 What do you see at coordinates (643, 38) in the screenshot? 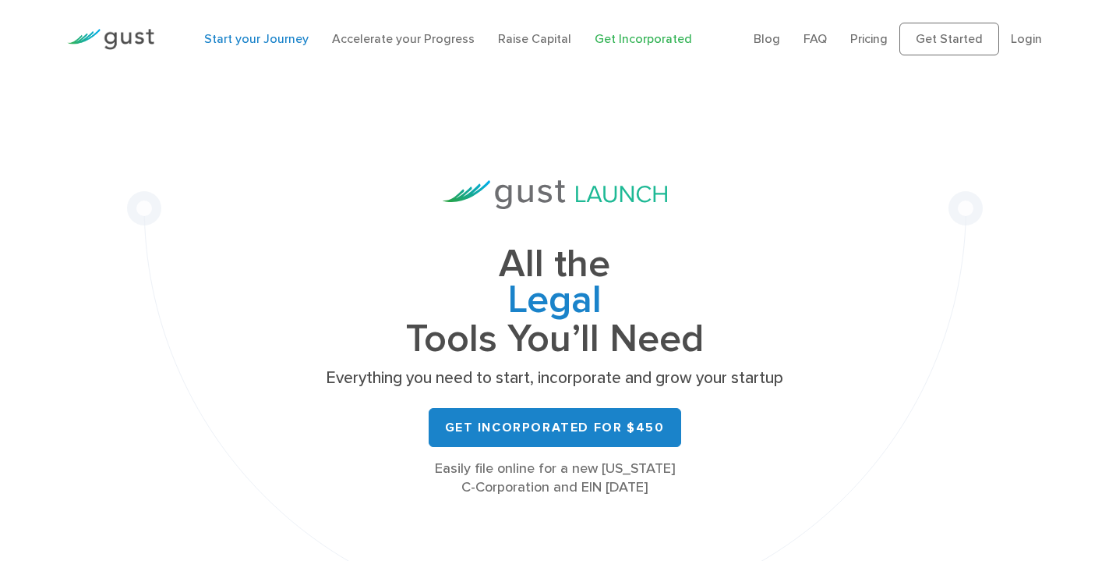
I see `a: Get Incorporated` at bounding box center [643, 38].